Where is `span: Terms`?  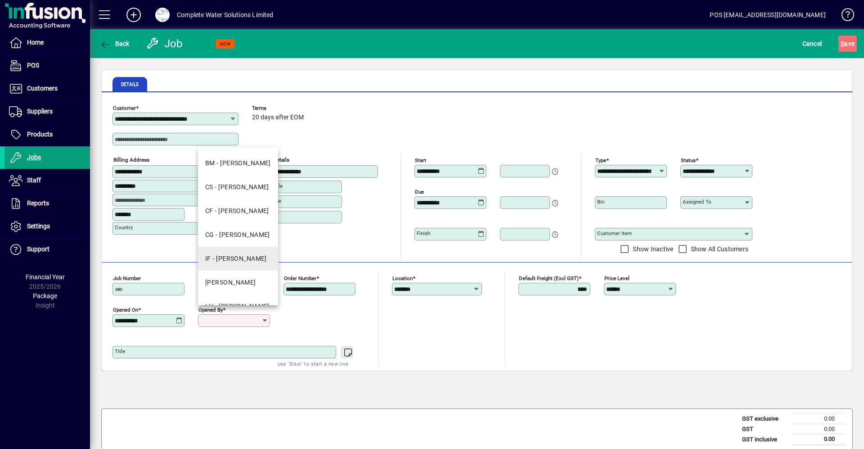
span: Terms is located at coordinates (279, 108).